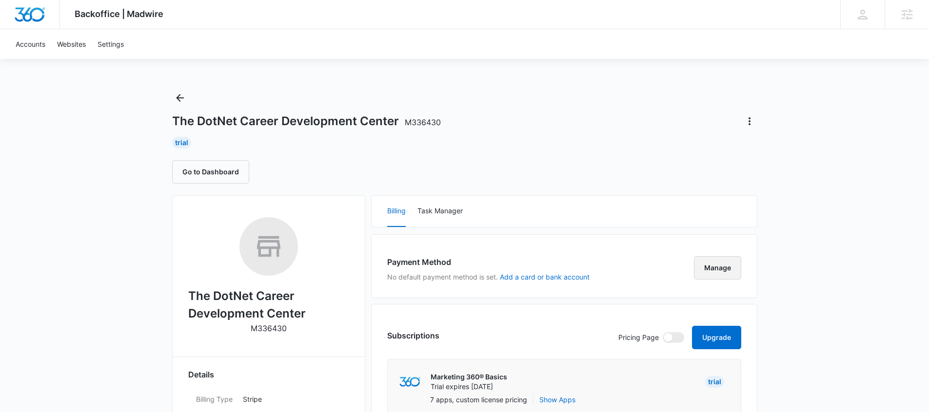 The height and width of the screenshot is (412, 929). I want to click on h1: The DotNet Career Development Center, so click(306, 121).